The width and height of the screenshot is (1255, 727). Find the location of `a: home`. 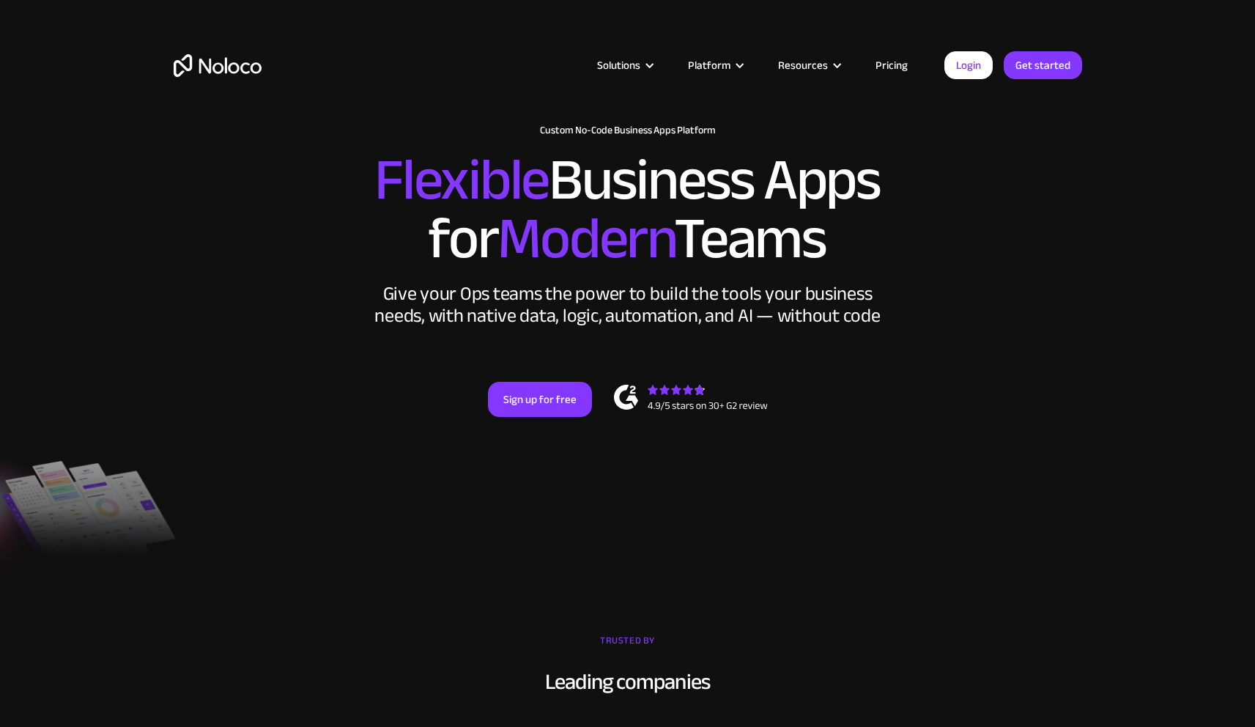

a: home is located at coordinates (218, 65).